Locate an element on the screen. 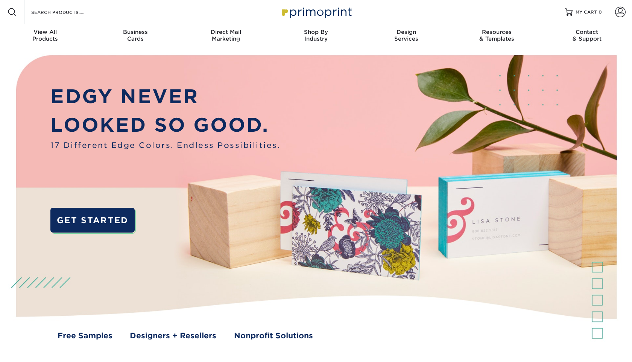  a: Free Samples is located at coordinates (85, 336).